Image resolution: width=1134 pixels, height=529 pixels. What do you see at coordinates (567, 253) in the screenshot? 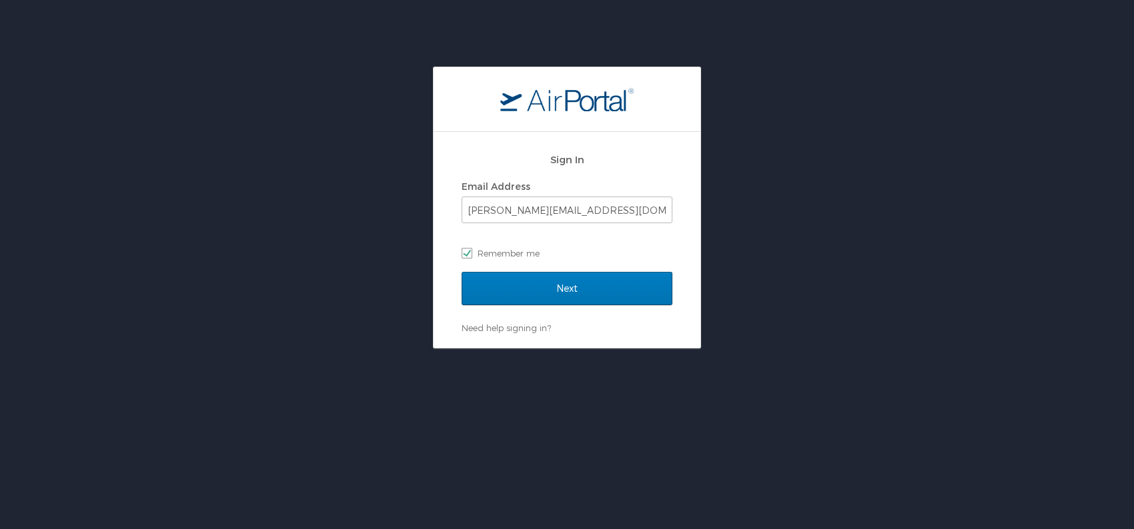
I see `label: Remember me` at bounding box center [567, 253].